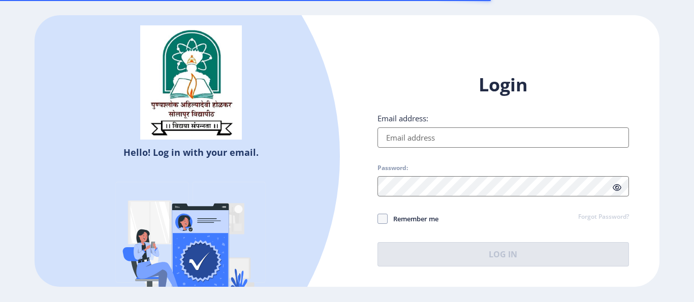  I want to click on input: Email address, so click(503, 138).